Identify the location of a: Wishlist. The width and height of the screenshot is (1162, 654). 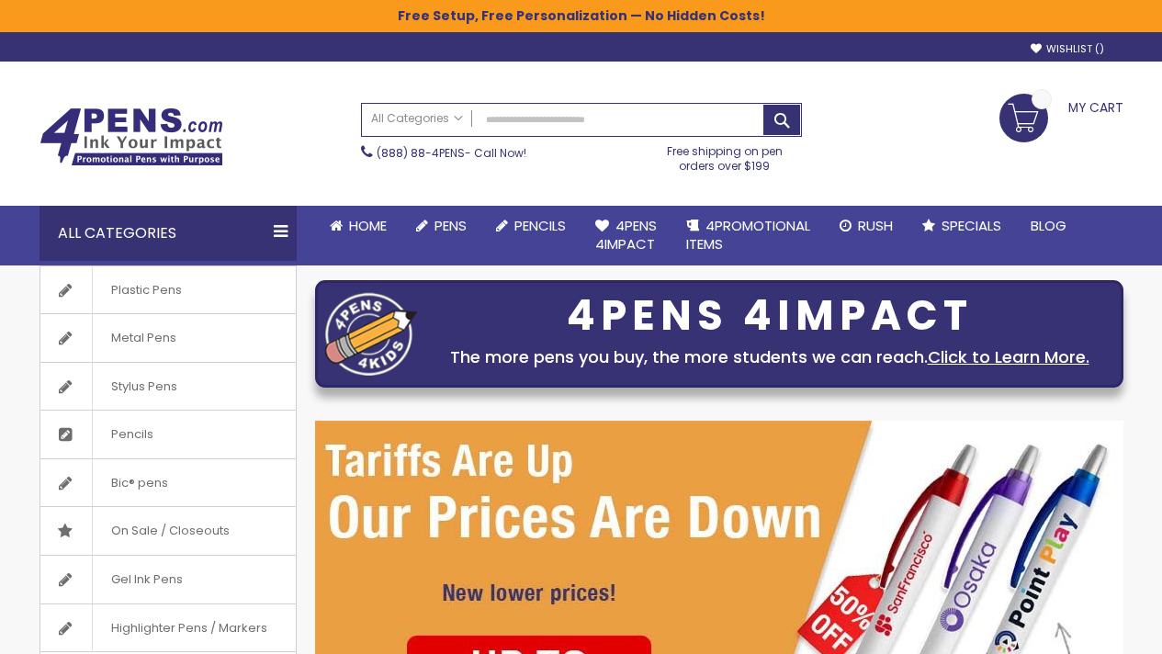
(1068, 49).